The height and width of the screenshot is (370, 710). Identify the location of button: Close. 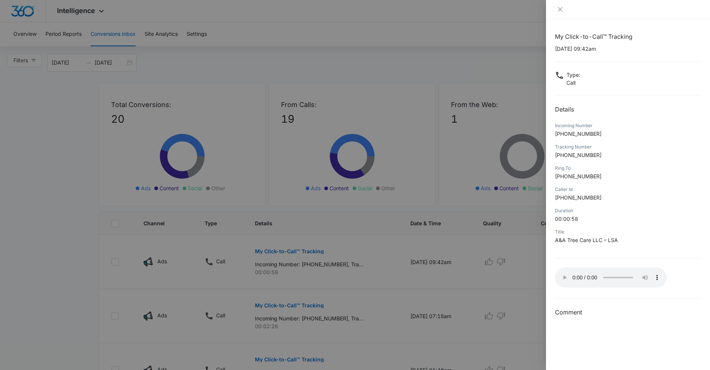
(560, 9).